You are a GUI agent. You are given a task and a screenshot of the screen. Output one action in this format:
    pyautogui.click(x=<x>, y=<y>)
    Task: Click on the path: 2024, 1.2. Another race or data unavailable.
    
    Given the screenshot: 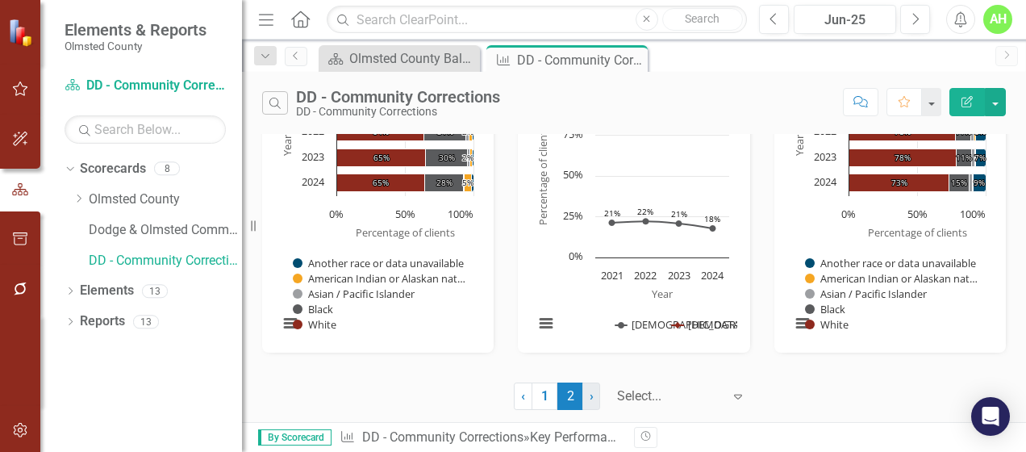 What is the action you would take?
    pyautogui.click(x=473, y=182)
    